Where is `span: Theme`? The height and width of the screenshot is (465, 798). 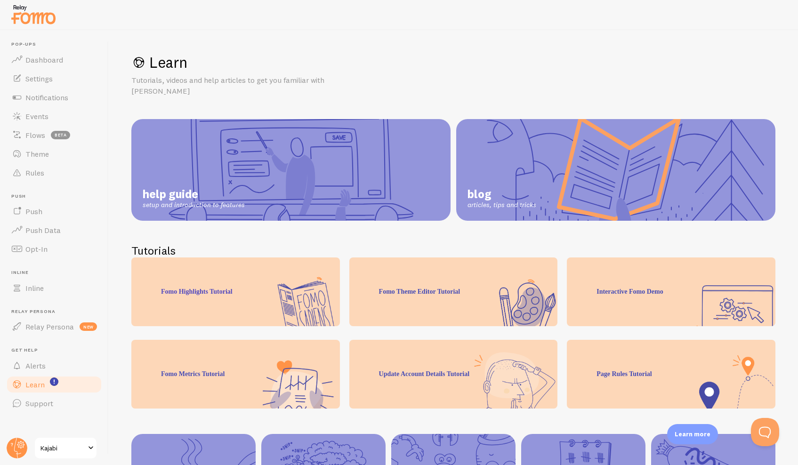 span: Theme is located at coordinates (37, 154).